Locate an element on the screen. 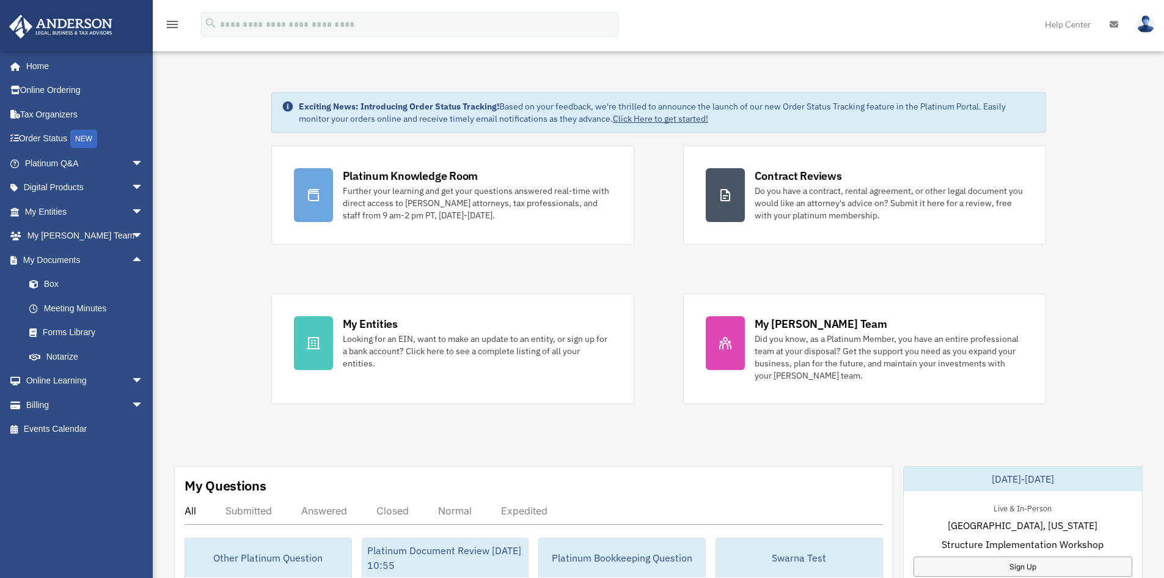  img: User Pic is located at coordinates (1146, 24).